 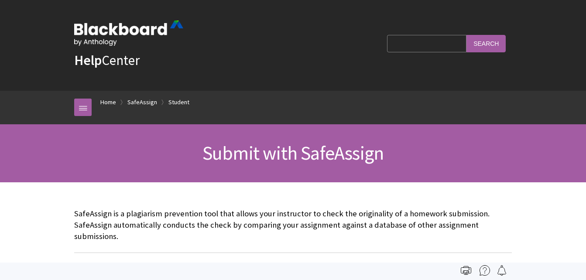 I want to click on img: Print, so click(x=466, y=271).